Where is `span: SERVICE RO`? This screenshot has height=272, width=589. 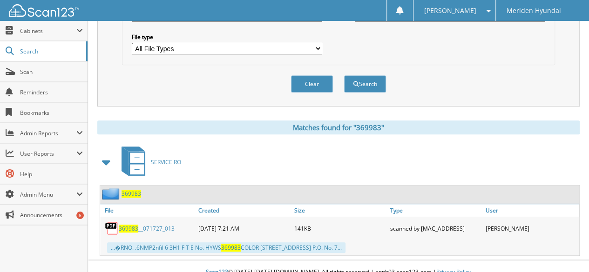 span: SERVICE RO is located at coordinates (166, 162).